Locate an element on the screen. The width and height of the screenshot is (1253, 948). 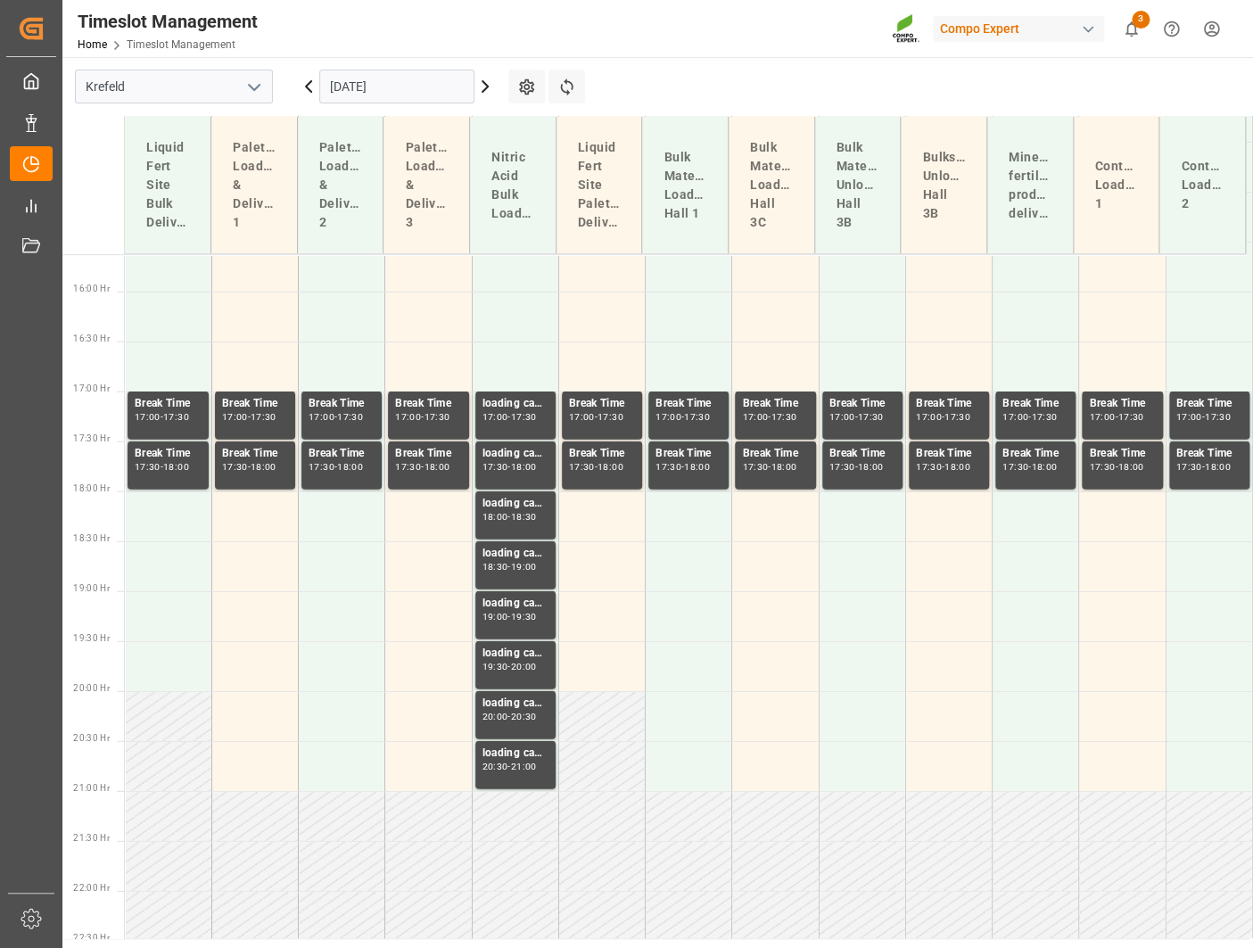
a: Home is located at coordinates (92, 45).